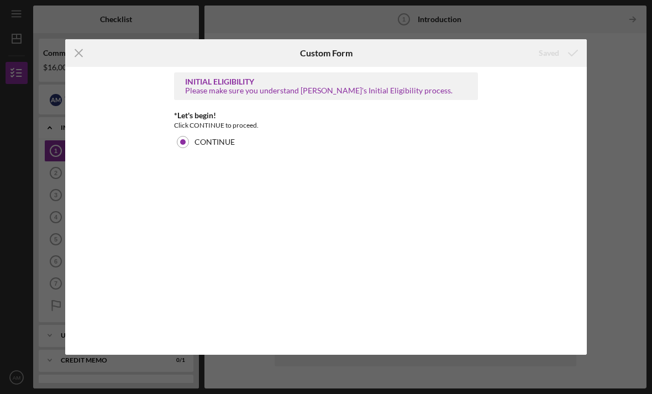 This screenshot has height=394, width=652. What do you see at coordinates (326, 53) in the screenshot?
I see `h6: Custom Form` at bounding box center [326, 53].